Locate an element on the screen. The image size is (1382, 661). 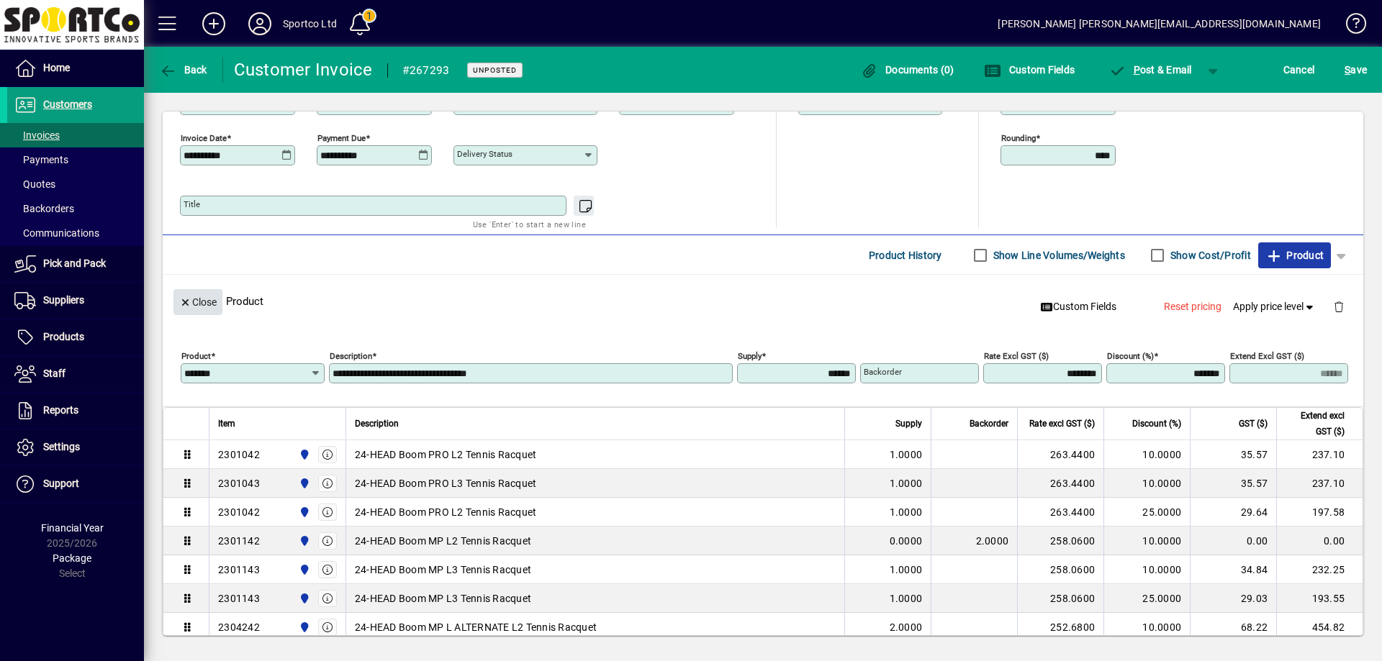
span: Description is located at coordinates (376, 424).